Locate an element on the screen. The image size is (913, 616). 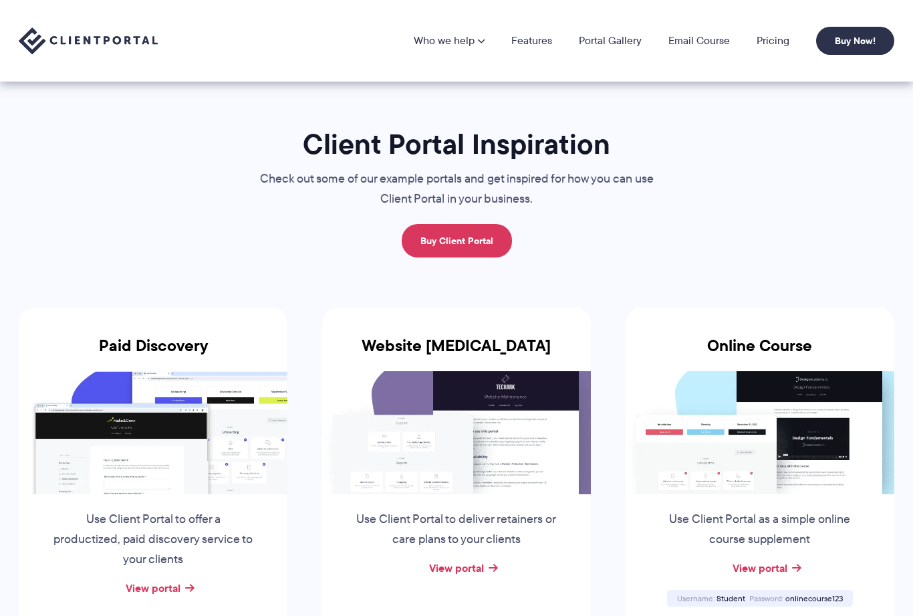
a: Email Course is located at coordinates (699, 41).